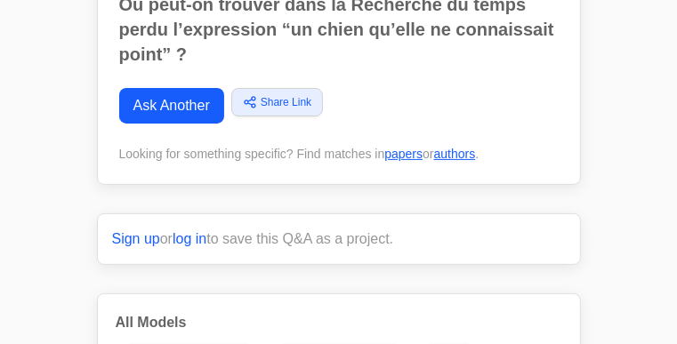  What do you see at coordinates (403, 154) in the screenshot?
I see `a: papers` at bounding box center [403, 154].